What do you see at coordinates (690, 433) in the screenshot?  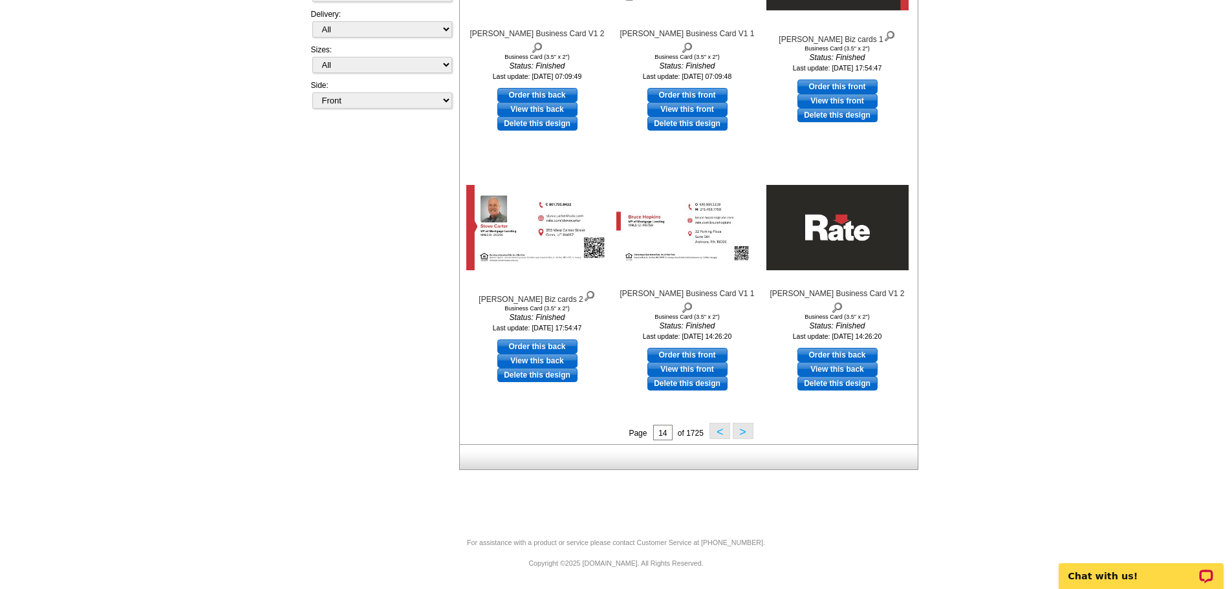 I see `span: of 1725` at bounding box center [690, 433].